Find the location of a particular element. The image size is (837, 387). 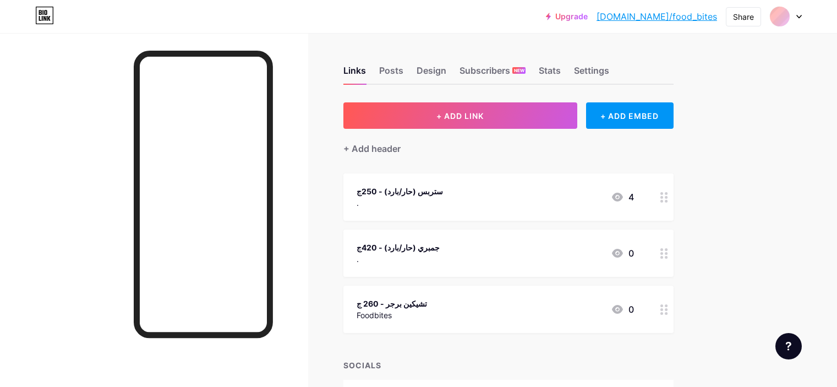

div: SOCIALS is located at coordinates (508, 365).